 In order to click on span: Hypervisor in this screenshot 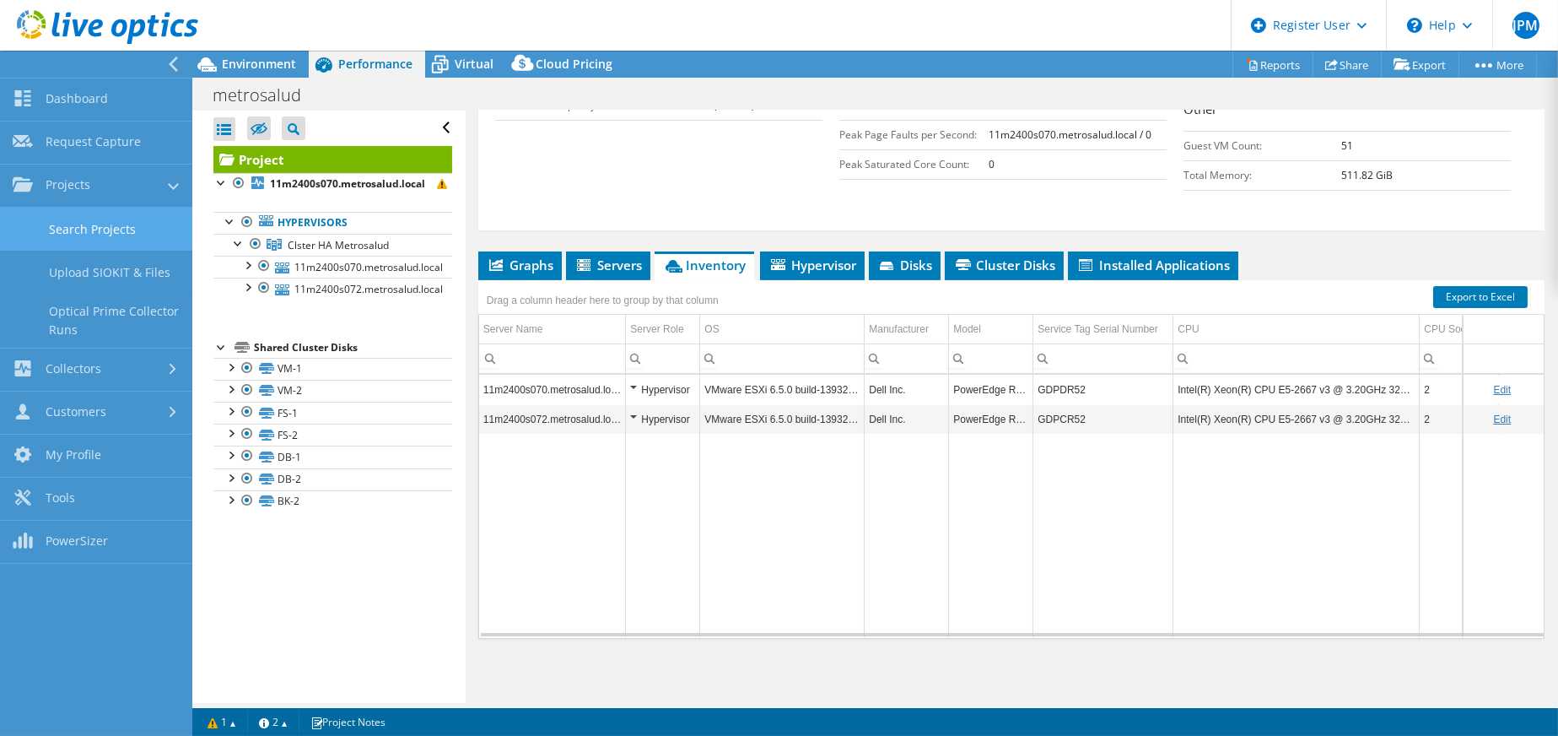, I will do `click(813, 265)`.